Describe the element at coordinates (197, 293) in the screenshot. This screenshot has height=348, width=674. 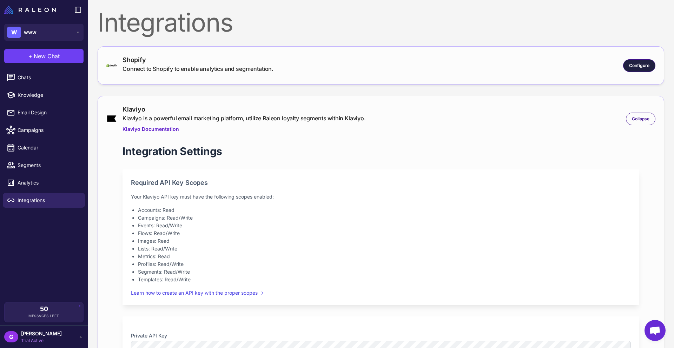
I see `a: Learn how to create an API key with the proper scopes →` at that location.